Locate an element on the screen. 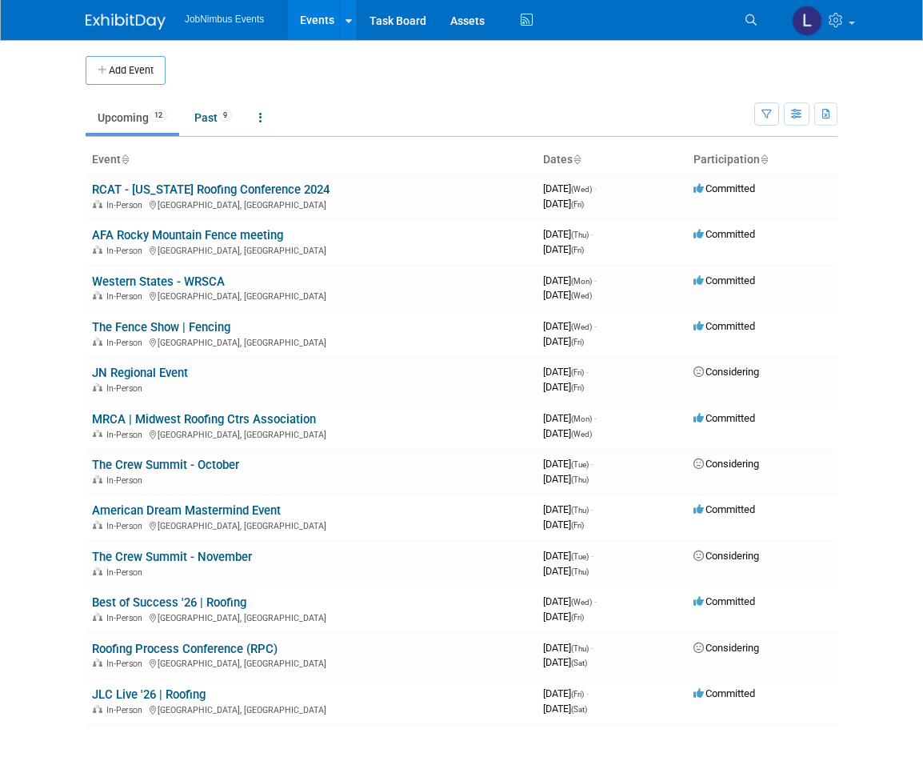  th: Dates is located at coordinates (612, 160).